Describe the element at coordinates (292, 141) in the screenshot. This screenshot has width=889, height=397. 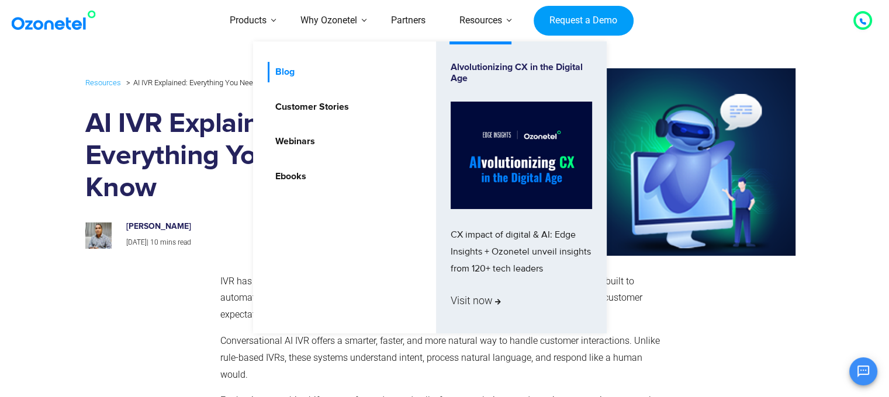
I see `a: Webinars` at that location.